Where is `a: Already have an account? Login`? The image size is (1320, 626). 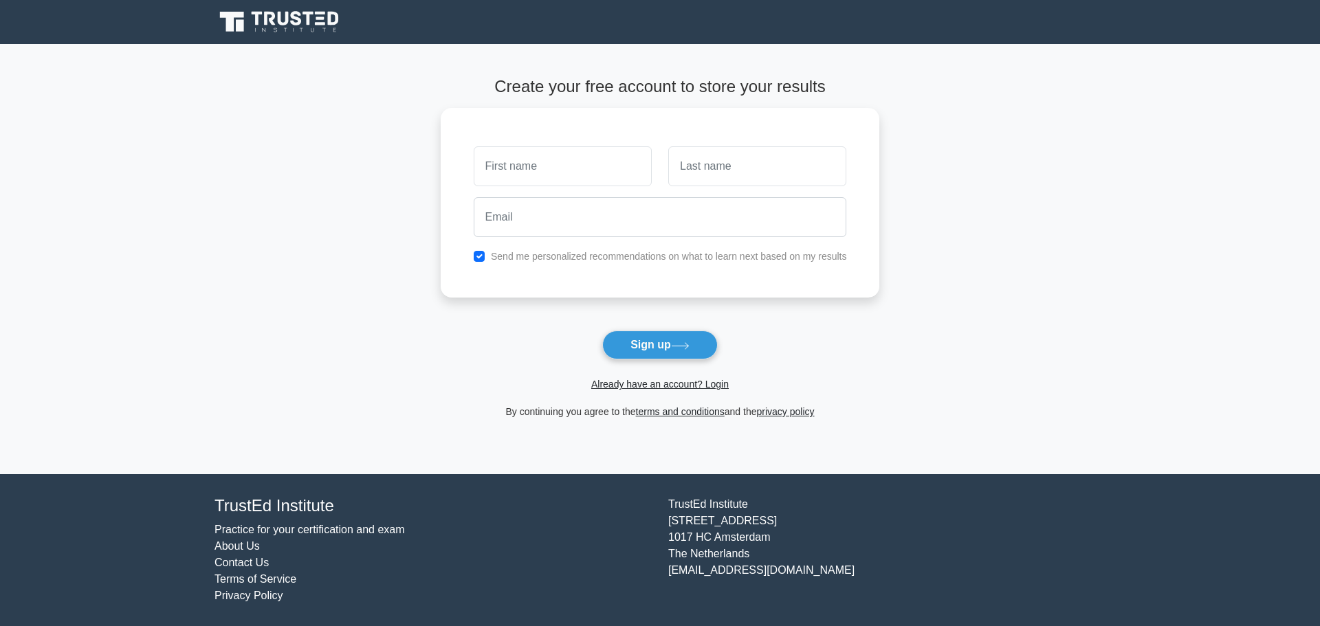
a: Already have an account? Login is located at coordinates (660, 384).